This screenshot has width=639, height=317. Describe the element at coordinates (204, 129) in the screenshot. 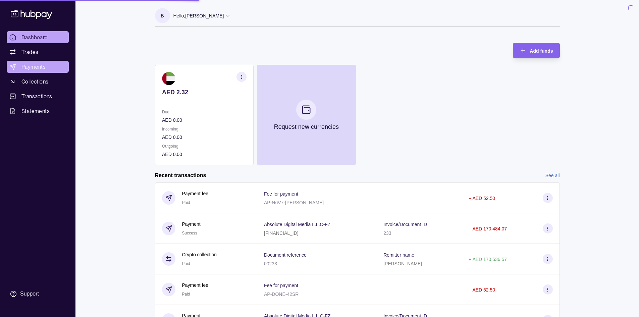

I see `p: Incoming` at that location.